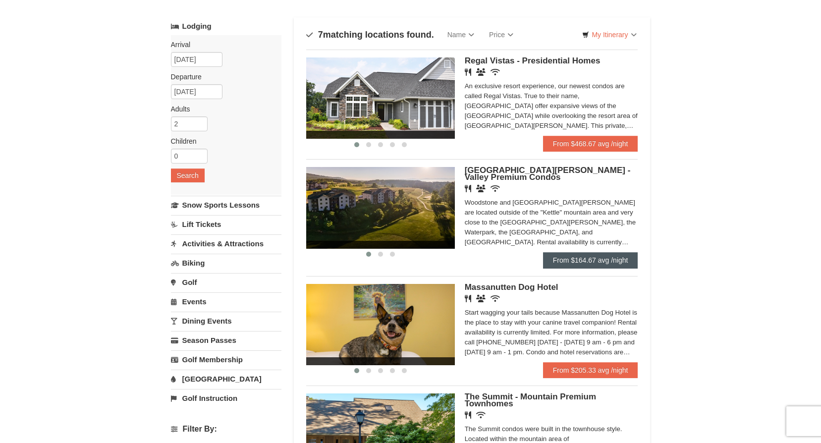  Describe the element at coordinates (552, 106) in the screenshot. I see `div: An exclusive resort experience, our newest condos are called Regal Vistas. True to their name, [G...` at that location.